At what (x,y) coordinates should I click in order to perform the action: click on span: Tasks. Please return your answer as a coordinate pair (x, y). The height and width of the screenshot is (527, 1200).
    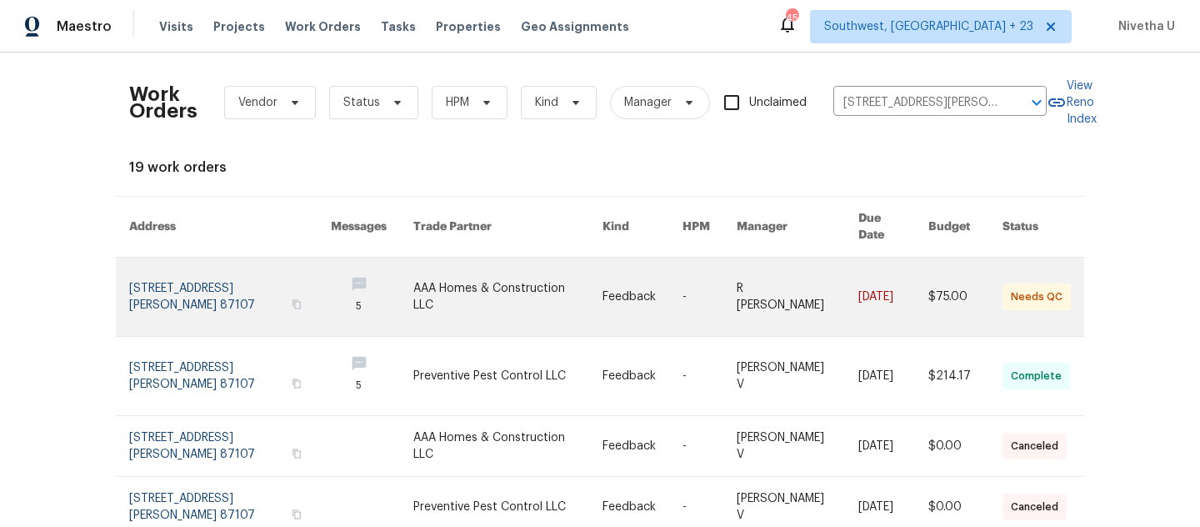
    Looking at the image, I should click on (398, 27).